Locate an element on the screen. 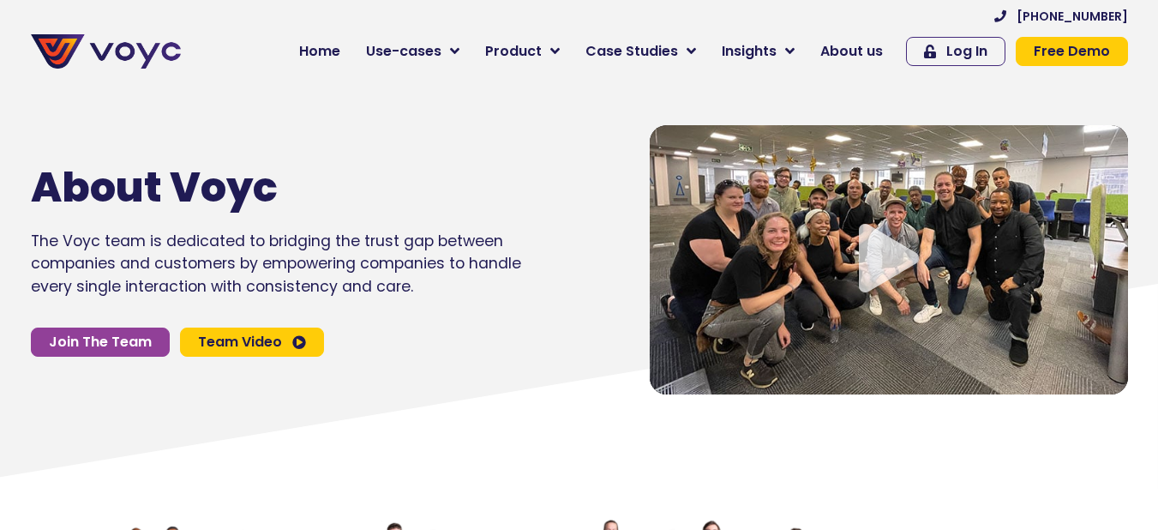 The image size is (1158, 530). span: Insights is located at coordinates (749, 51).